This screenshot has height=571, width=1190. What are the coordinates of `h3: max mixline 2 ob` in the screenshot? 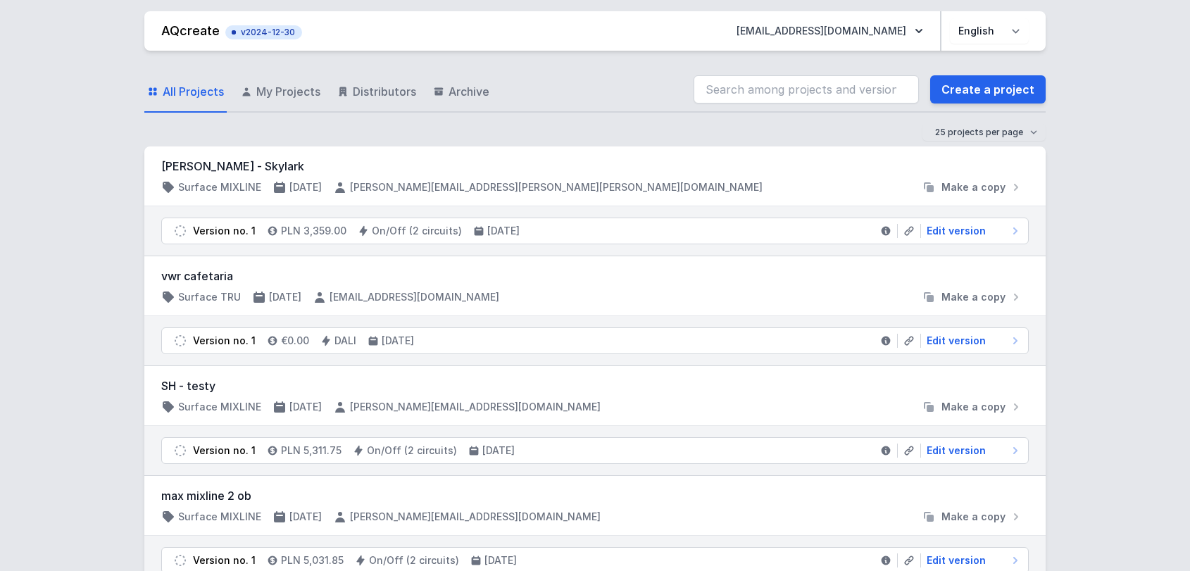 It's located at (595, 496).